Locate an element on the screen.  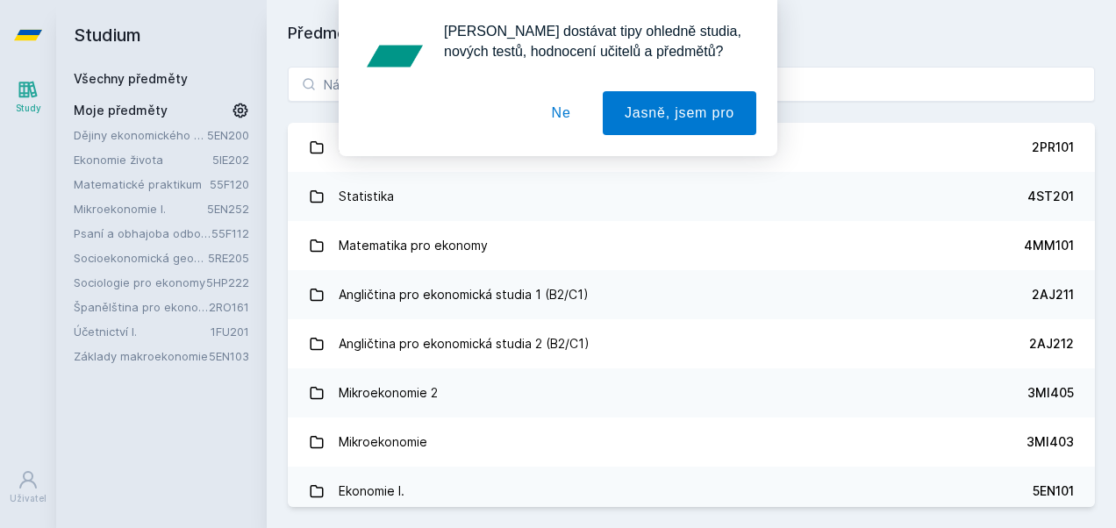
div: 3MI405 is located at coordinates (1051, 393).